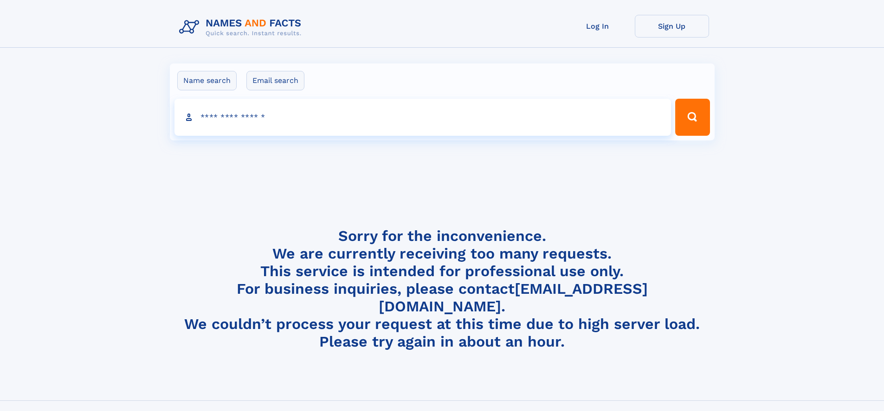 This screenshot has width=884, height=411. Describe the element at coordinates (672, 26) in the screenshot. I see `a: Sign Up` at that location.